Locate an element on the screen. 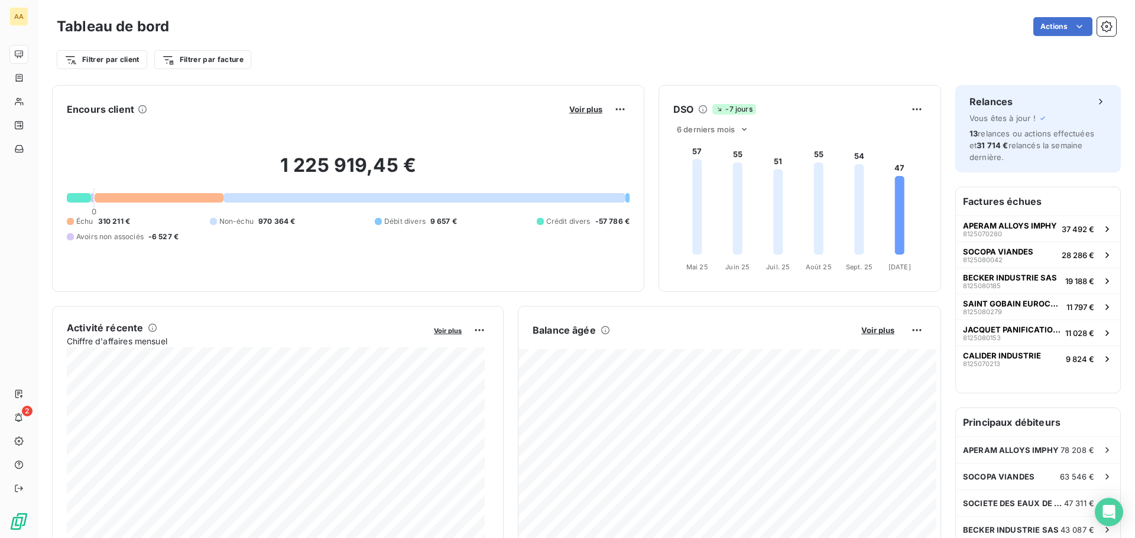 The height and width of the screenshot is (538, 1135). span: 11 028 € is located at coordinates (1079, 333).